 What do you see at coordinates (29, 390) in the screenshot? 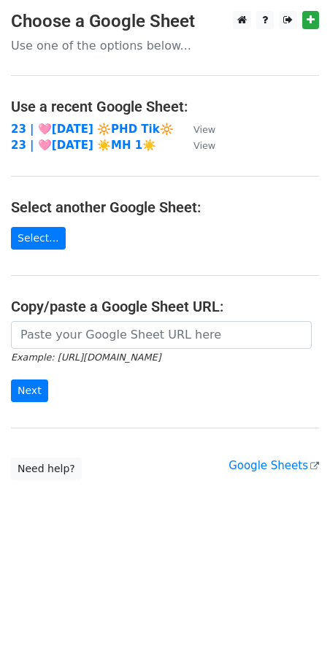
I see `input: Next` at bounding box center [29, 390].